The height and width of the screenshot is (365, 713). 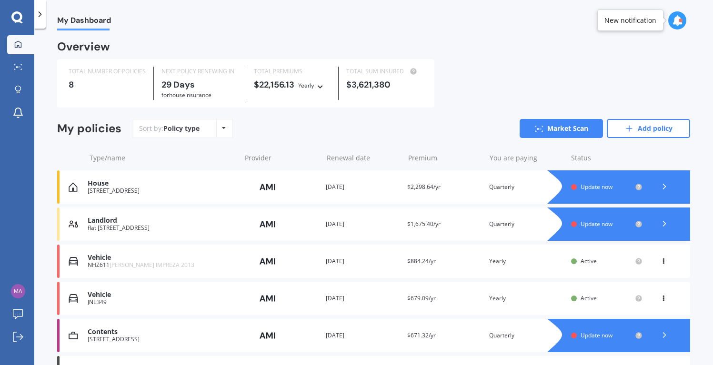 I want to click on img: House, so click(x=73, y=187).